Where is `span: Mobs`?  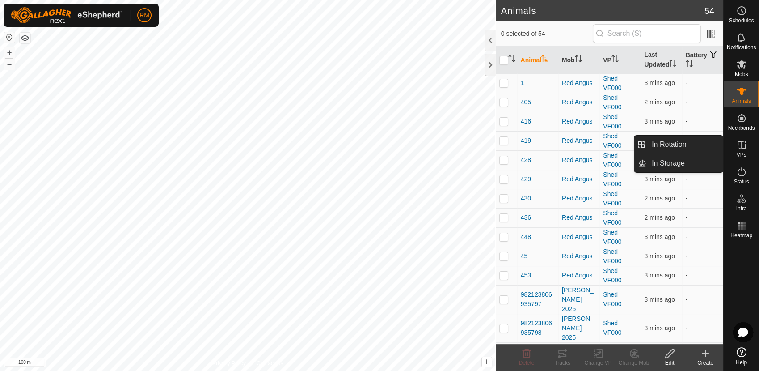 span: Mobs is located at coordinates (742, 74).